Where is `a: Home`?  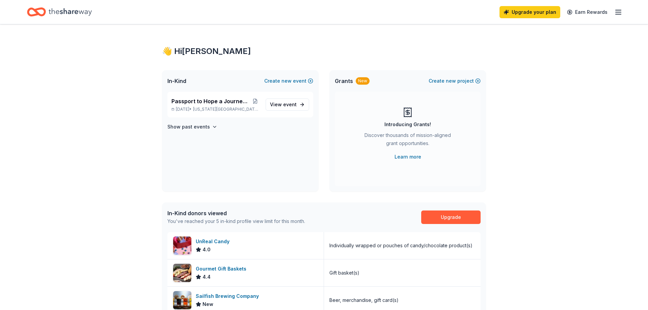
a: Home is located at coordinates (59, 12).